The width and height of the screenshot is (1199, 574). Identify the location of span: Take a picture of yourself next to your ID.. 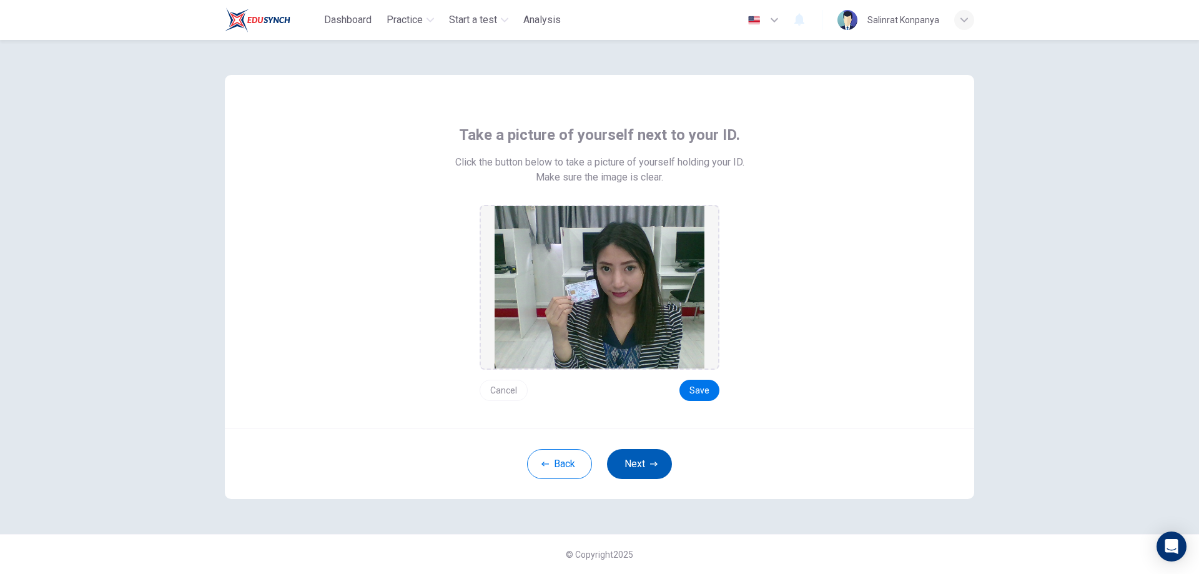
(599, 135).